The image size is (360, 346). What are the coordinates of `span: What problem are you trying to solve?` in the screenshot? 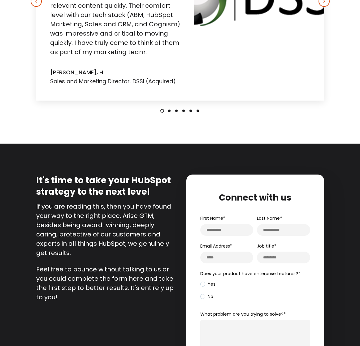 It's located at (241, 314).